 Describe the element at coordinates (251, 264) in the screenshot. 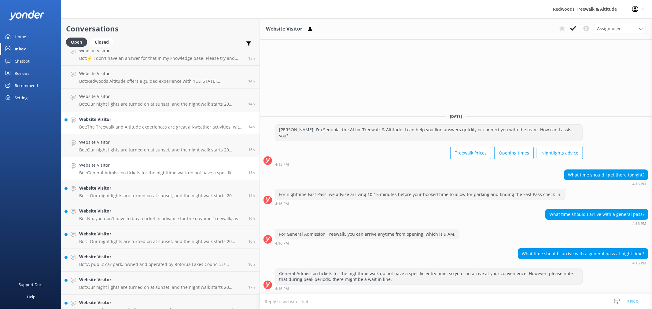

I see `span: Oct 12 2025 03:15pm (UTC +13:00) Pacific/Auckland` at that location.